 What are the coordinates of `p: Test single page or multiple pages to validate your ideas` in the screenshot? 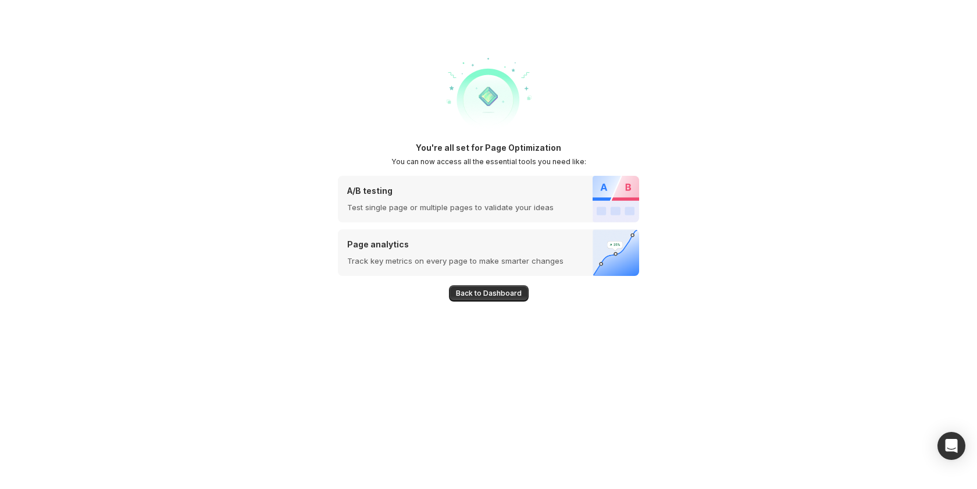 It's located at (450, 207).